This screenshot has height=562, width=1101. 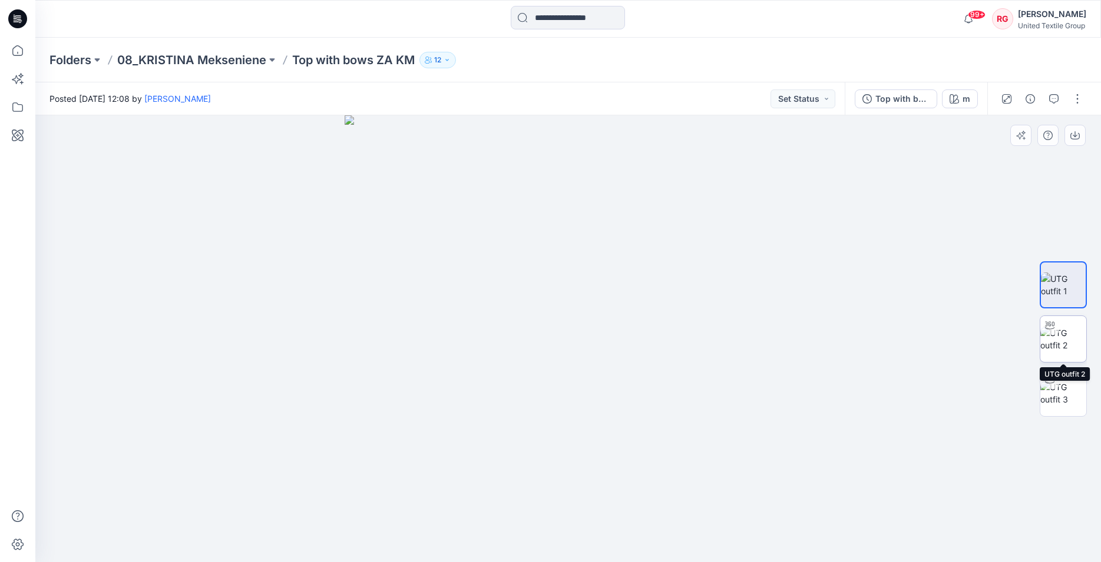 I want to click on div: m, so click(x=966, y=99).